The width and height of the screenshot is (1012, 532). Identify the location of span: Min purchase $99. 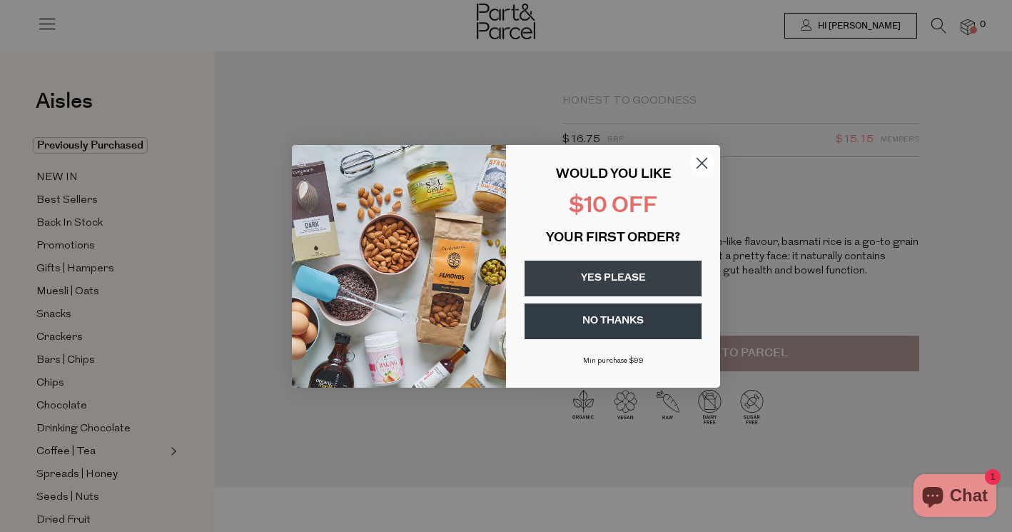
(613, 360).